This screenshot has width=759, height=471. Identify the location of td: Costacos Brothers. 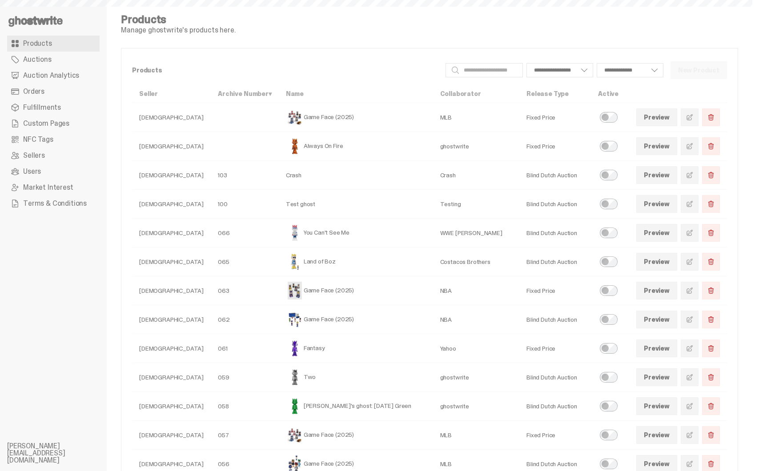
(476, 262).